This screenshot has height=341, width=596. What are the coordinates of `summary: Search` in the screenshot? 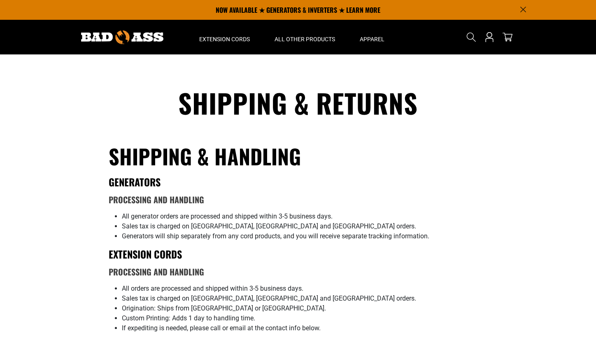 It's located at (471, 37).